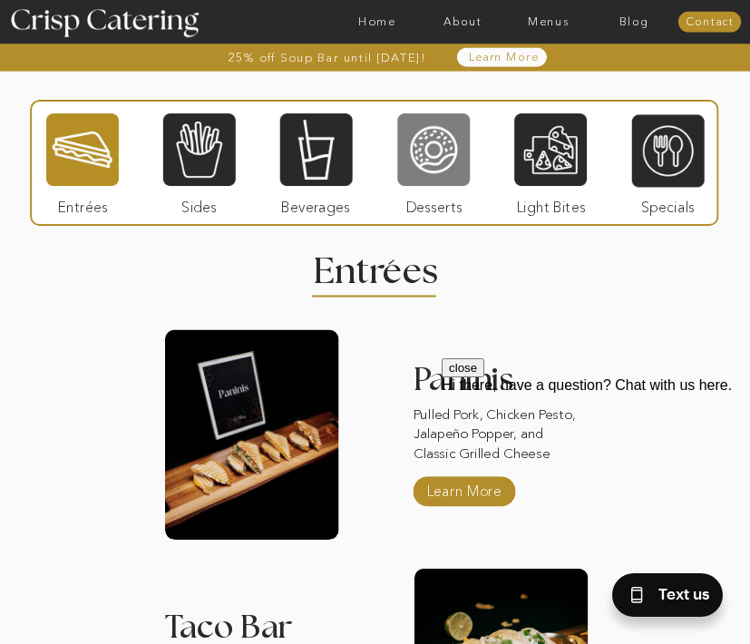 This screenshot has height=644, width=750. Describe the element at coordinates (79, 40) in the screenshot. I see `span: Text us` at that location.